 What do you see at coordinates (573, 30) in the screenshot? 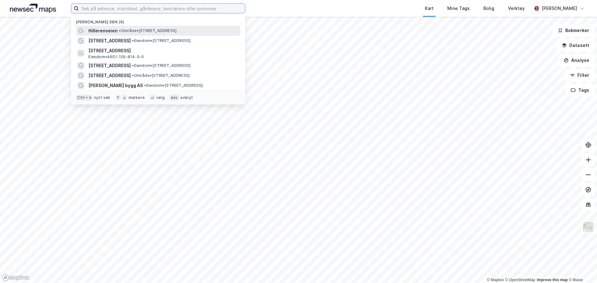
I see `button: Bokmerker` at bounding box center [573, 30].